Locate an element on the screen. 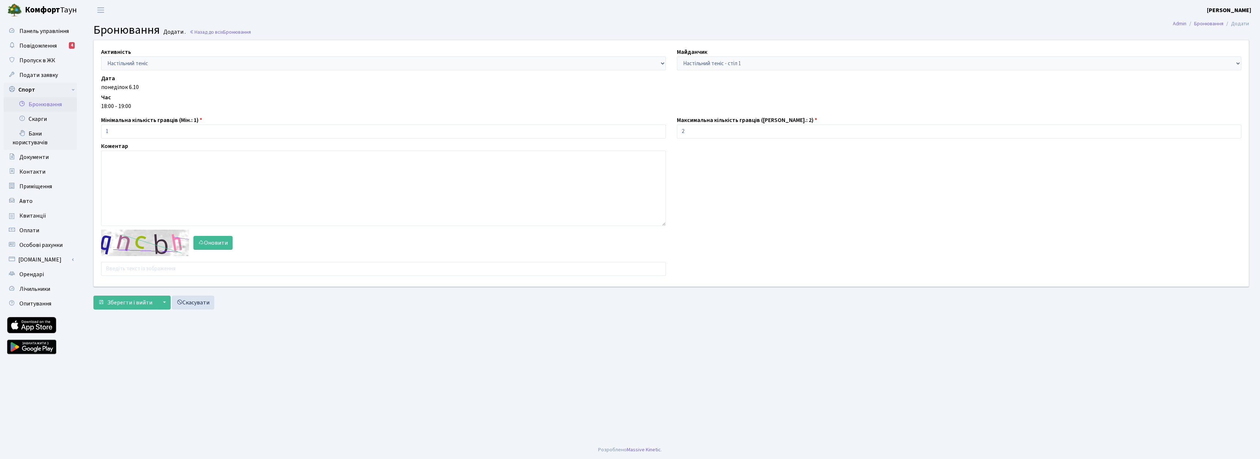 The height and width of the screenshot is (459, 1260). a: Документи is located at coordinates (40, 157).